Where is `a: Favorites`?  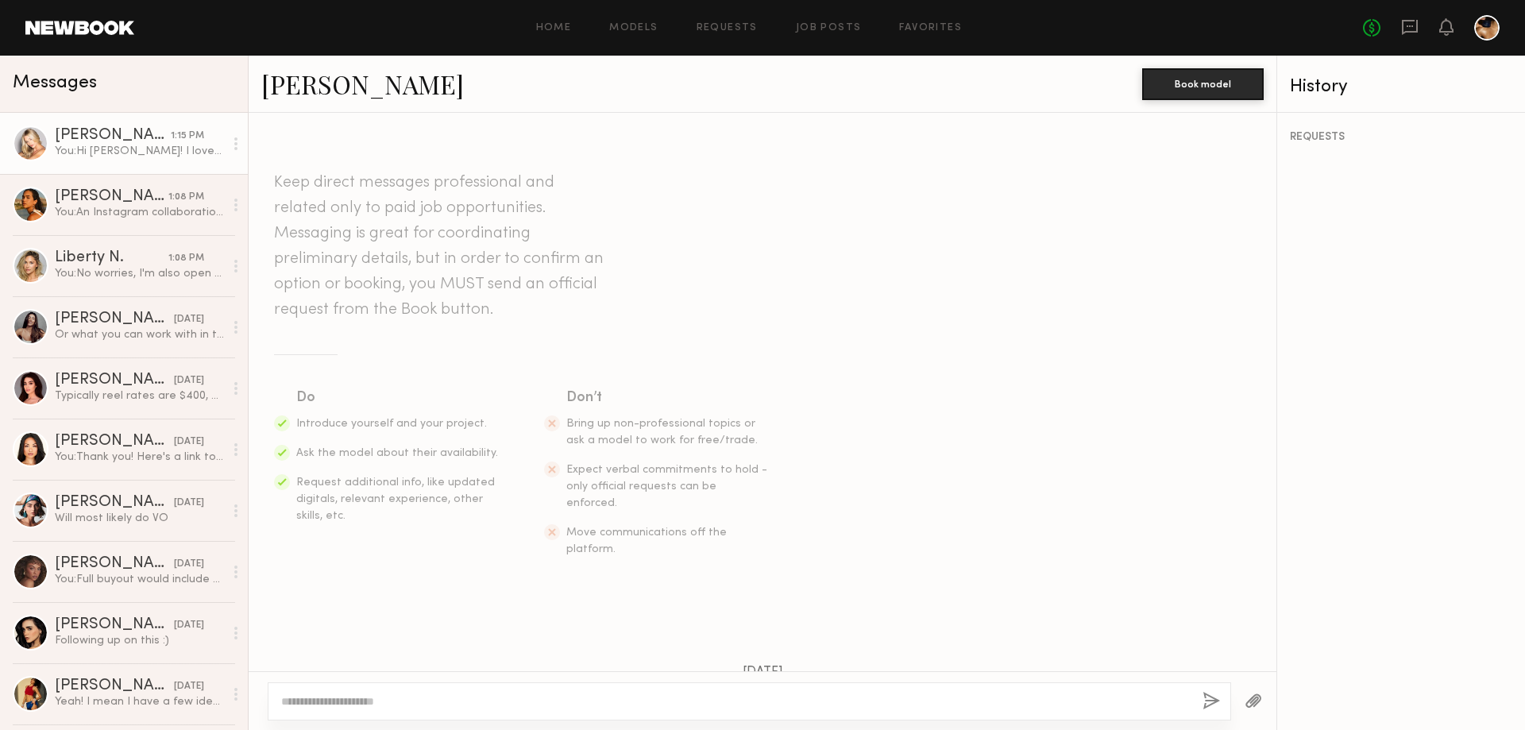
a: Favorites is located at coordinates (930, 28).